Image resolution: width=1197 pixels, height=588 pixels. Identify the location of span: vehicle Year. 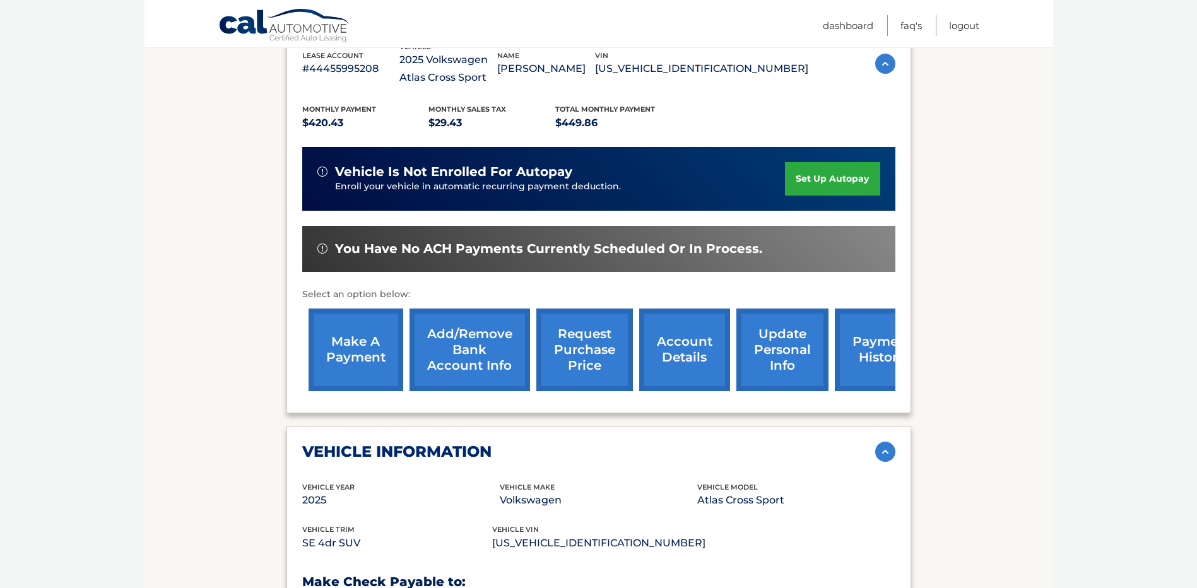
(328, 487).